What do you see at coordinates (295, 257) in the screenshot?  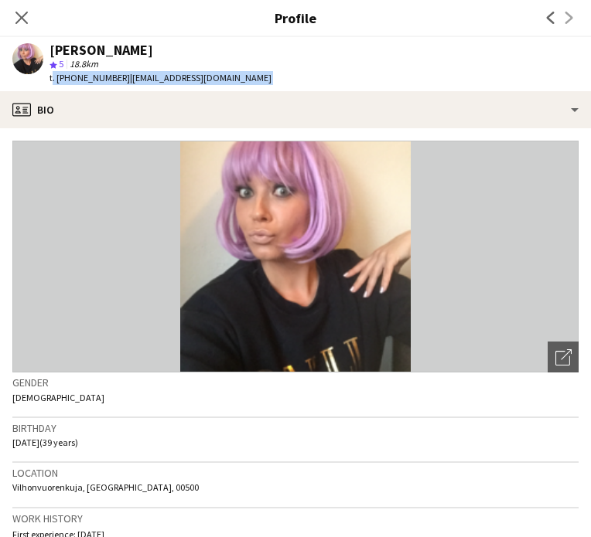 I see `img: Crew avatar or photo` at bounding box center [295, 257].